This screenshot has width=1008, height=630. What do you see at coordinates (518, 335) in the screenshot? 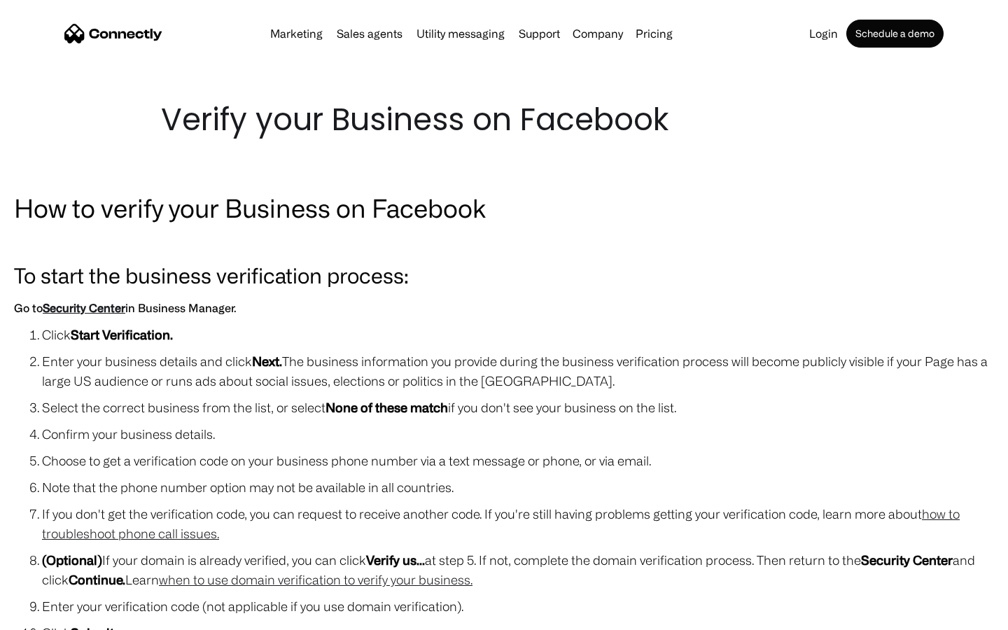
I see `li: Click` at bounding box center [518, 335].